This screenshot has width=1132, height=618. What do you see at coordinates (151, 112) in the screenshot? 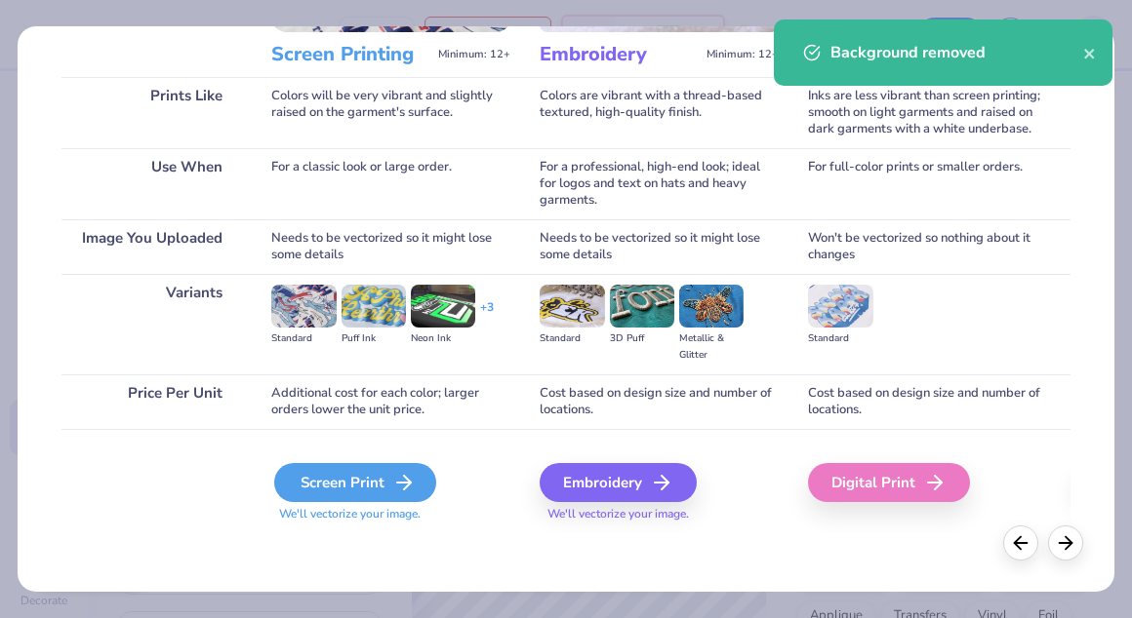
I see `div: Prints Like` at bounding box center [151, 112].